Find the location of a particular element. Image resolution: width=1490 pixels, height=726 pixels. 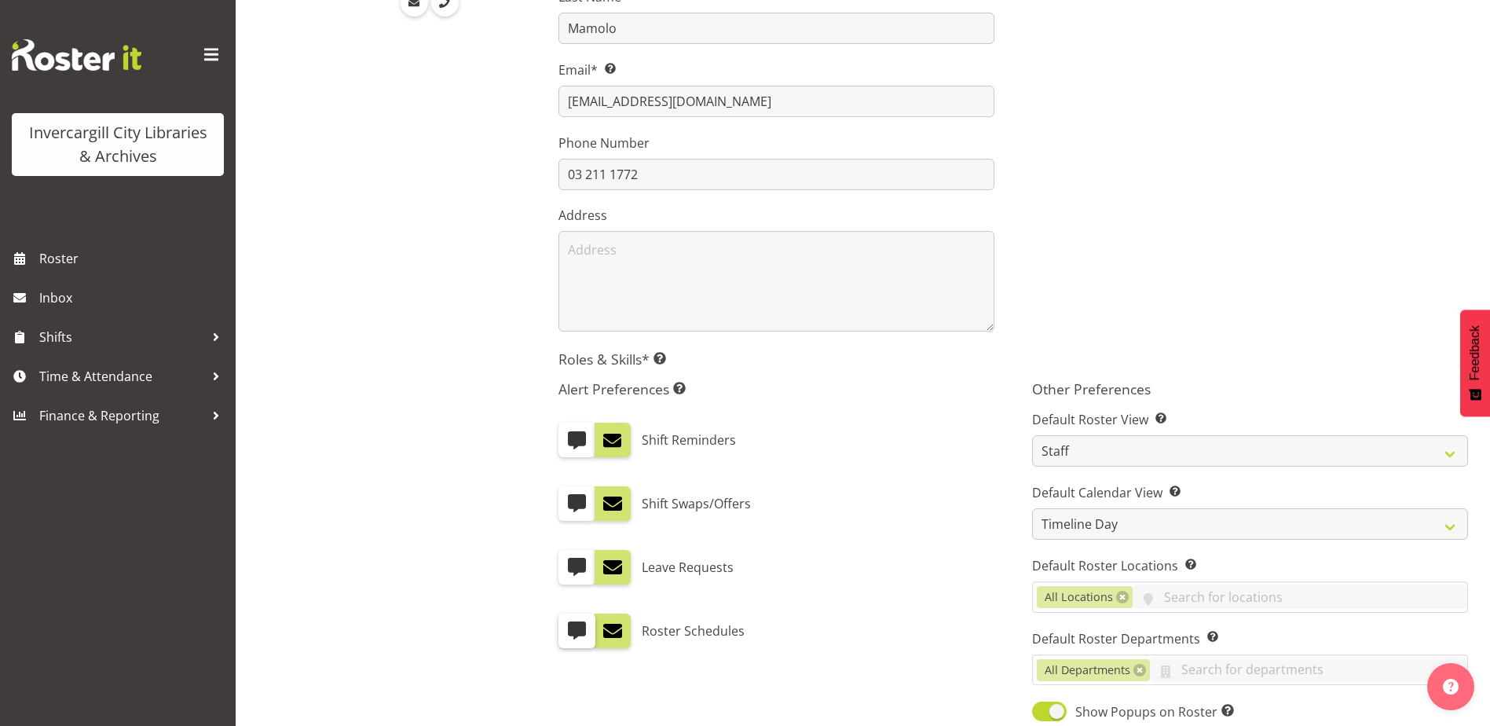

label: Default Roster Locations is located at coordinates (1250, 566).